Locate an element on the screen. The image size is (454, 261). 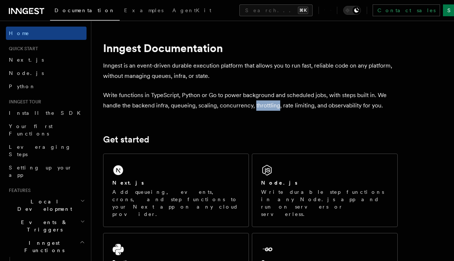
a: Python is located at coordinates (46, 86).